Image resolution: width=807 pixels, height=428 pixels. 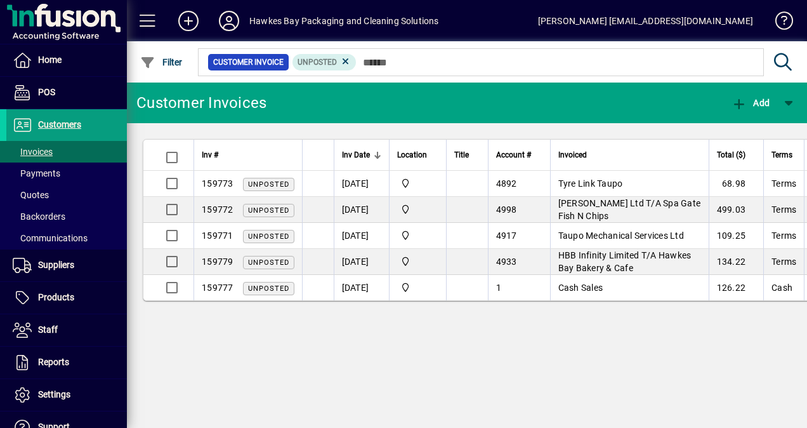 I want to click on a: Reports, so click(x=67, y=362).